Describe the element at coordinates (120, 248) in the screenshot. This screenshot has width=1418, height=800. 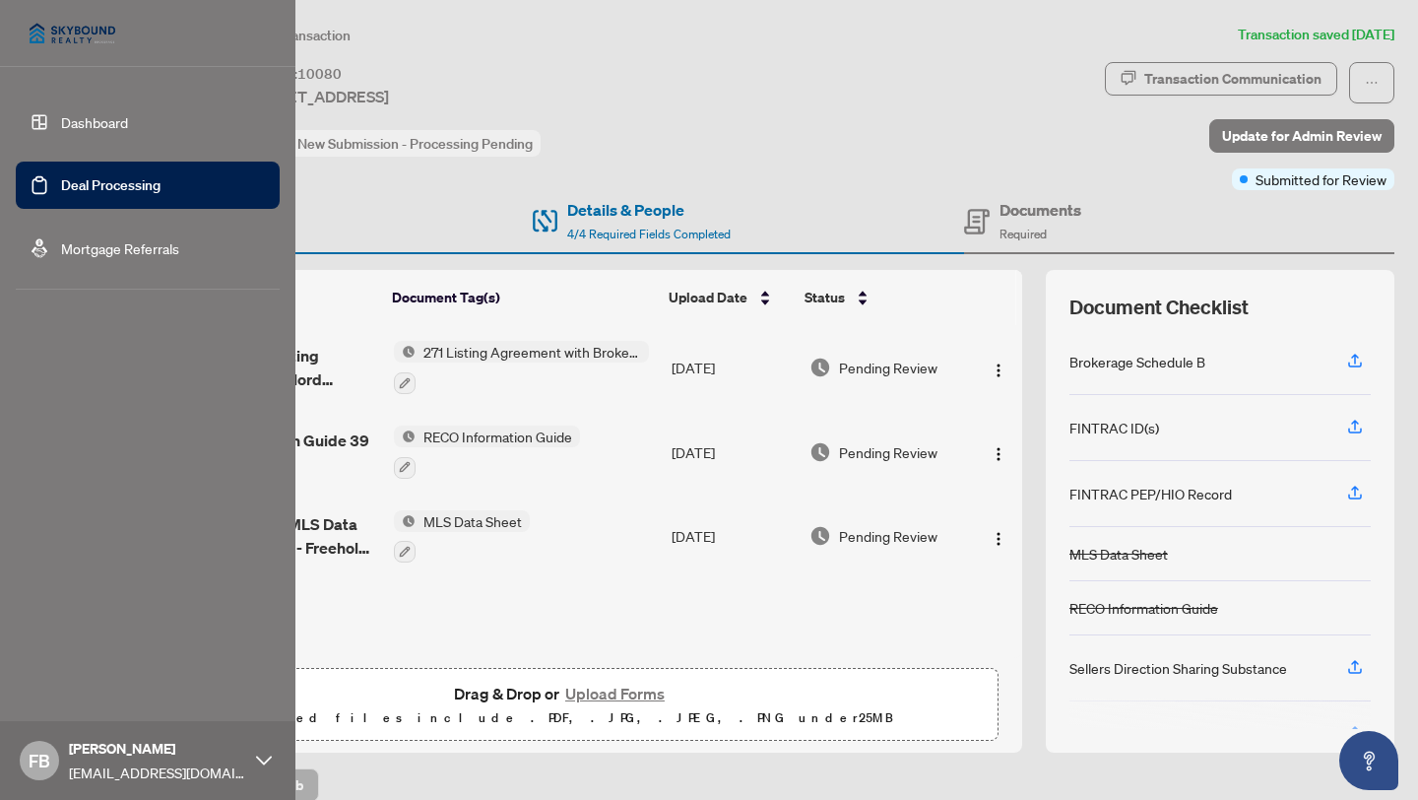
I see `a: Mortgage Referrals` at that location.